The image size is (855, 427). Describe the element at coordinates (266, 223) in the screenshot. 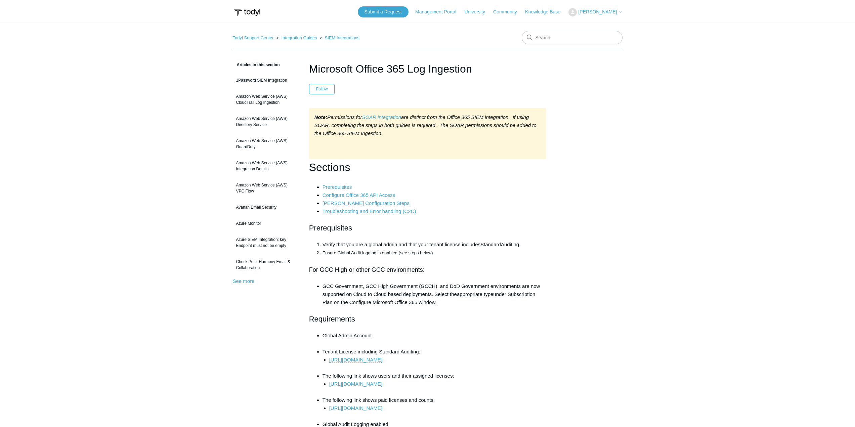

I see `a: Azure Monitor` at that location.